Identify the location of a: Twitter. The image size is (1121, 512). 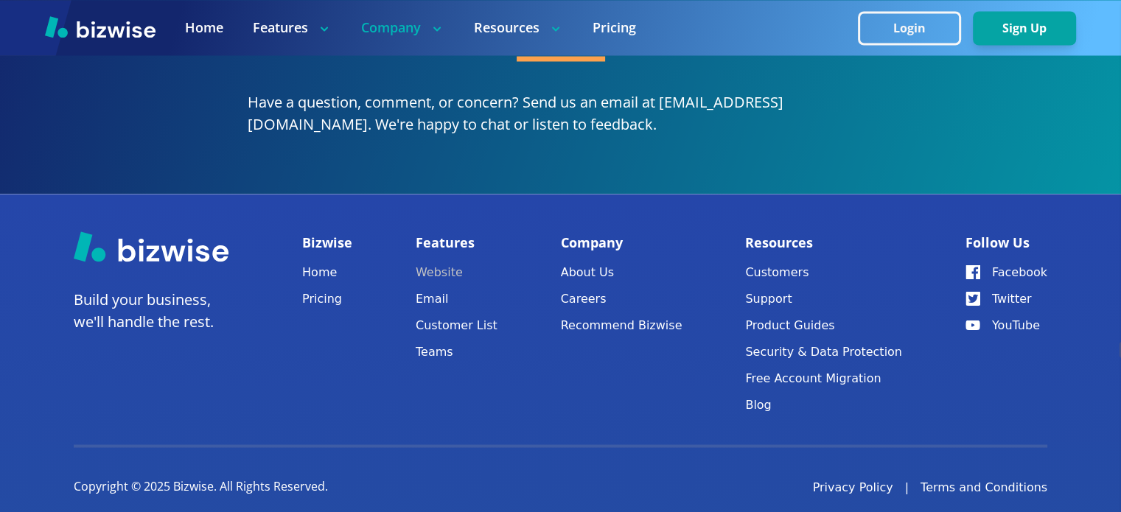
(1006, 299).